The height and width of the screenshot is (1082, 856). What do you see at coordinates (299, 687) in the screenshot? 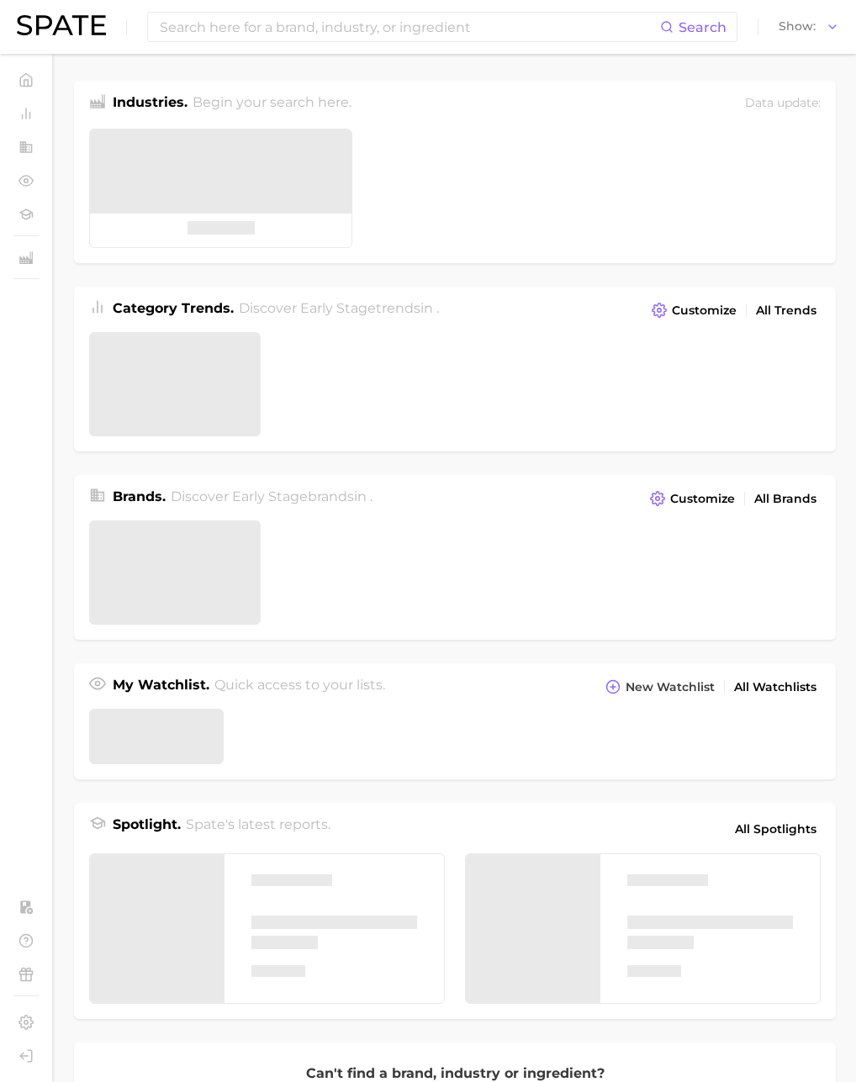
I see `h2: Quick access to your lists.` at bounding box center [299, 687].